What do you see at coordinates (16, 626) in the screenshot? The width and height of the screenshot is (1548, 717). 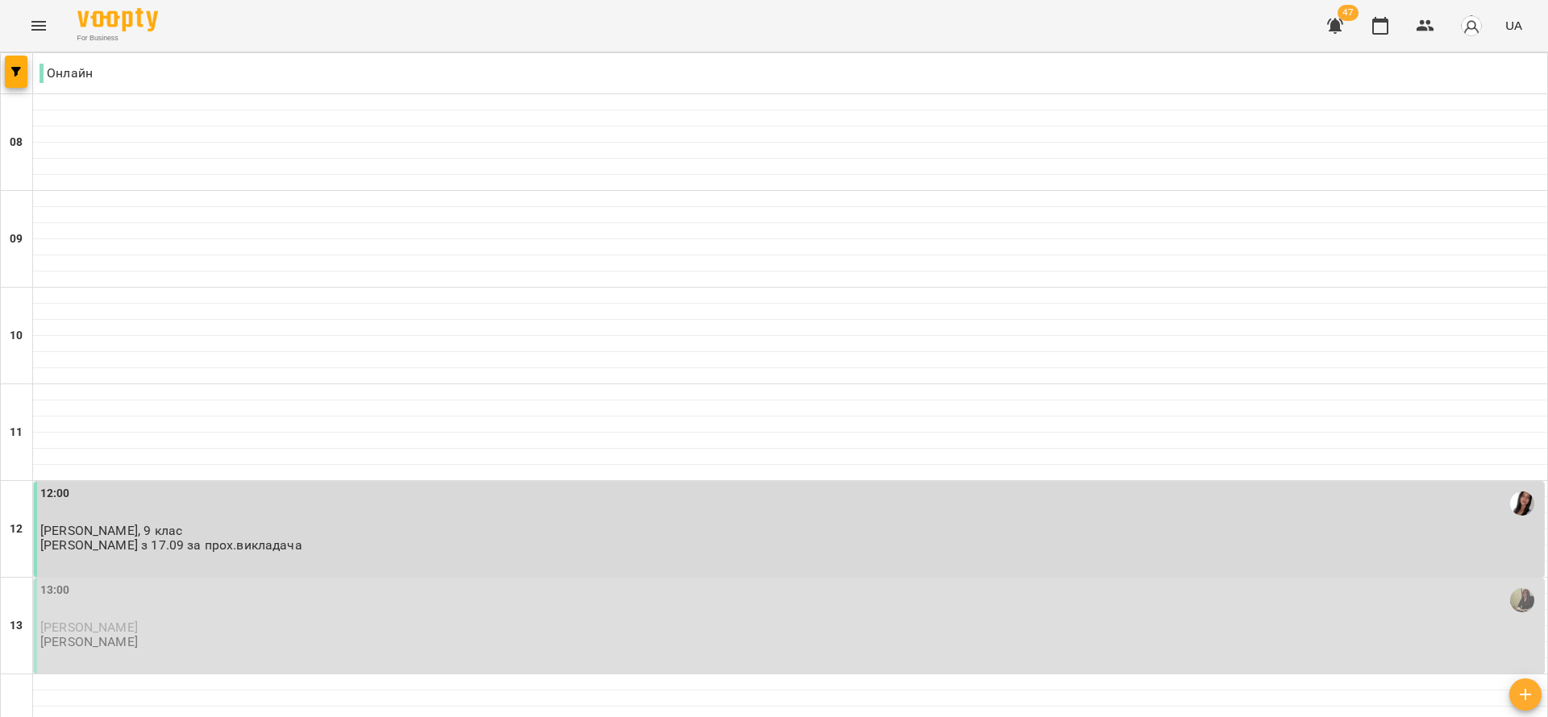 I see `h6: 13` at bounding box center [16, 626].